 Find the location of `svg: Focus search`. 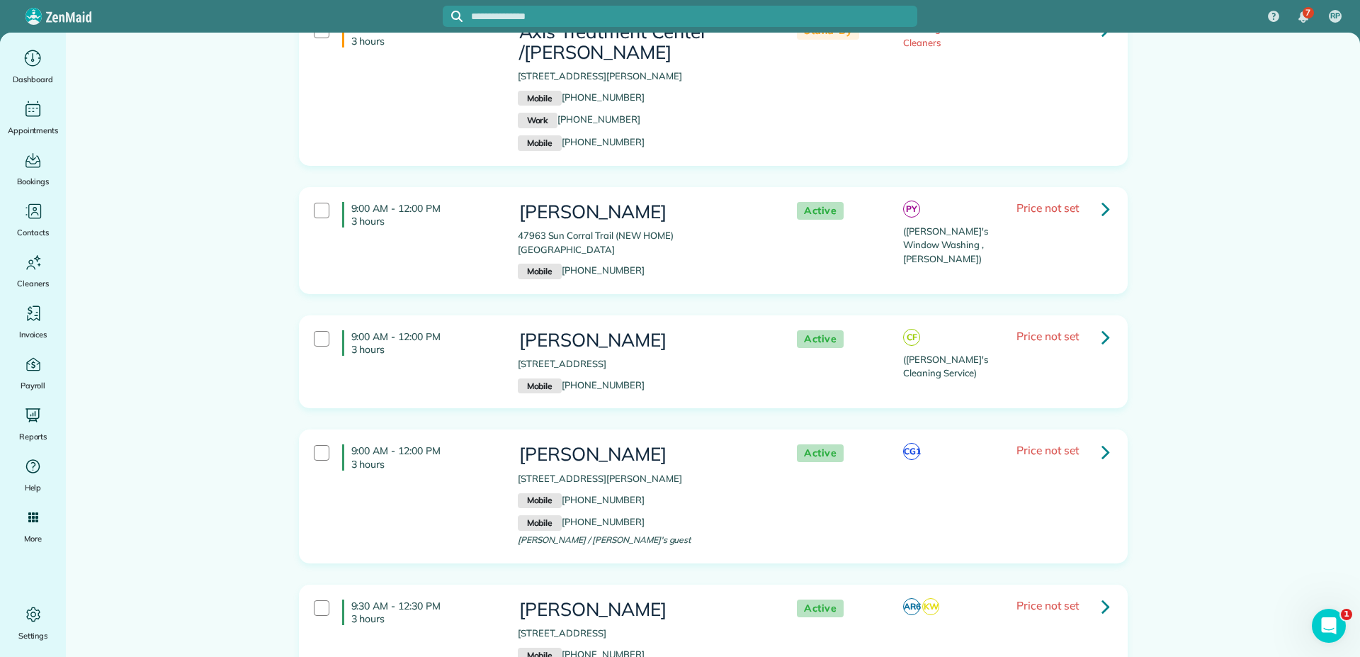

svg: Focus search is located at coordinates (457, 16).